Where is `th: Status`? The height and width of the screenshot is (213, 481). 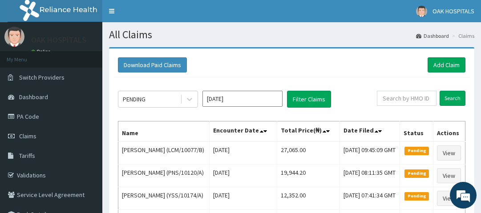
th: Status is located at coordinates (416, 132).